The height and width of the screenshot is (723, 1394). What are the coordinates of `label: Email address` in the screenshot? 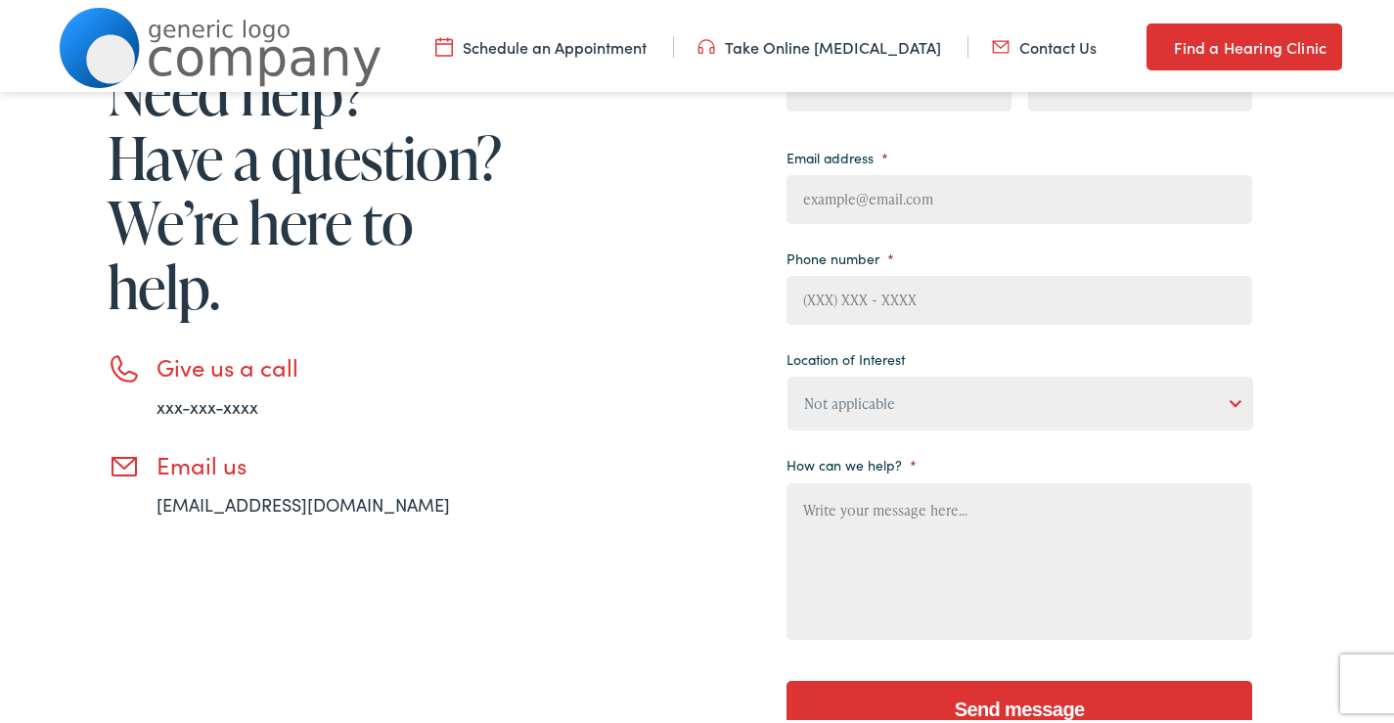 It's located at (837, 154).